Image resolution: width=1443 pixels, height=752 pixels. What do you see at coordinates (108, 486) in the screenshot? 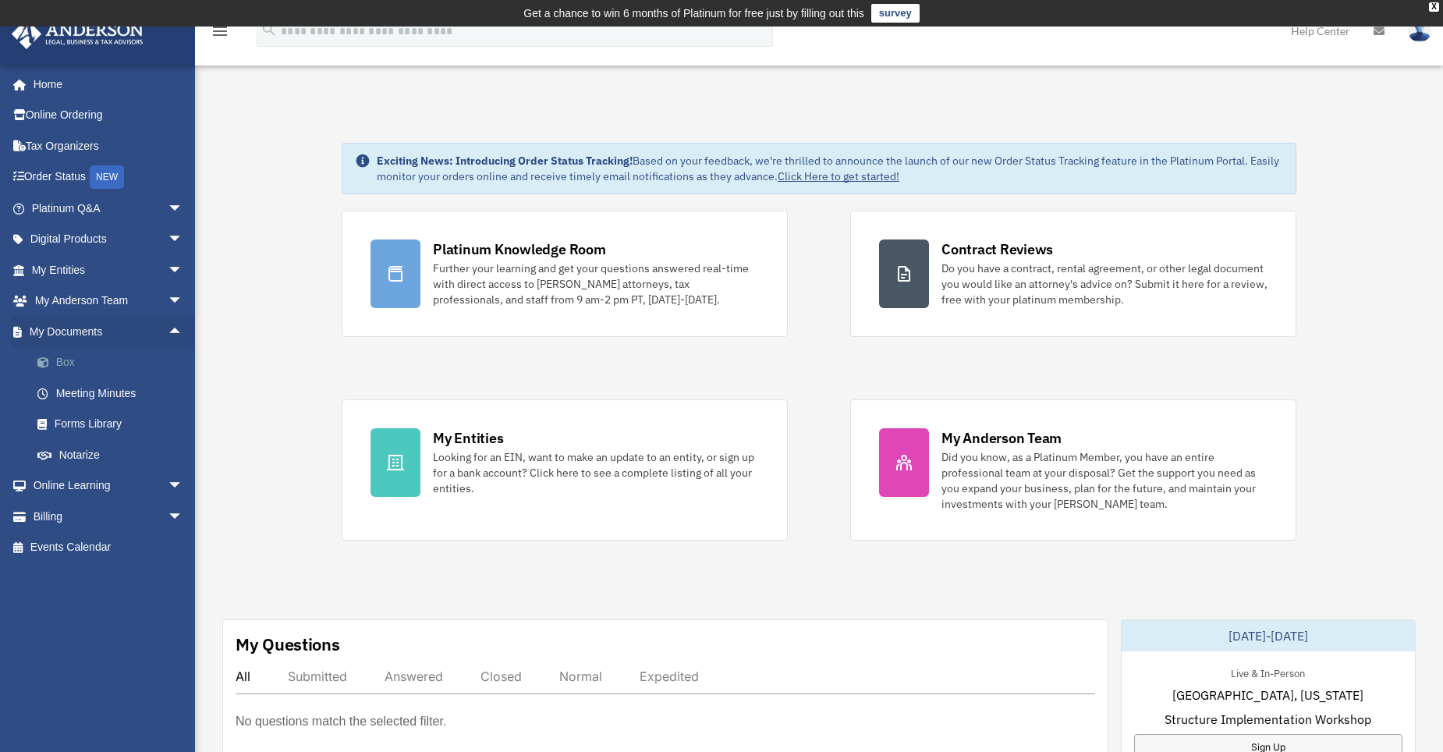
I see `a: Online Learningarrow_drop_down` at bounding box center [108, 486].